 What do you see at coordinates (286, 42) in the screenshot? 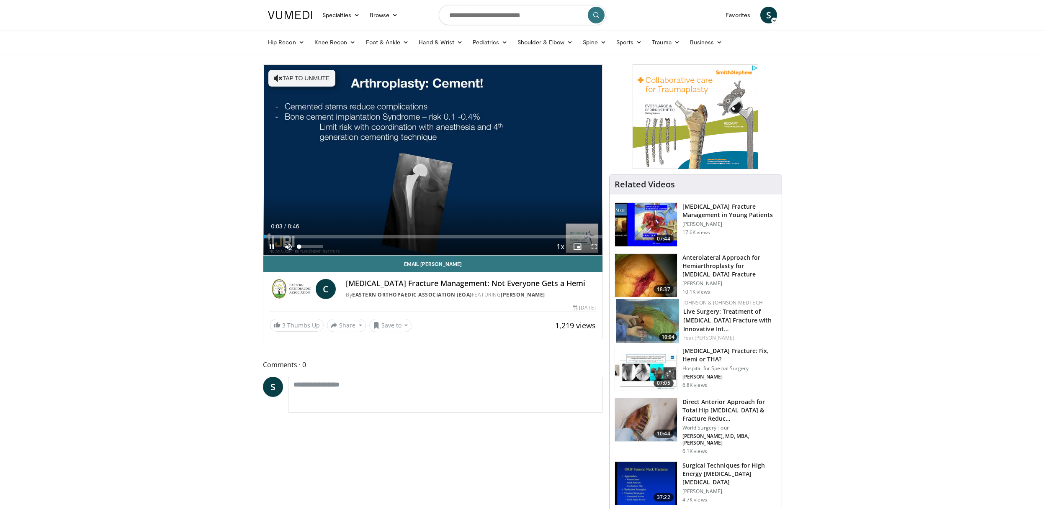
I see `a: Hip Recon` at bounding box center [286, 42].